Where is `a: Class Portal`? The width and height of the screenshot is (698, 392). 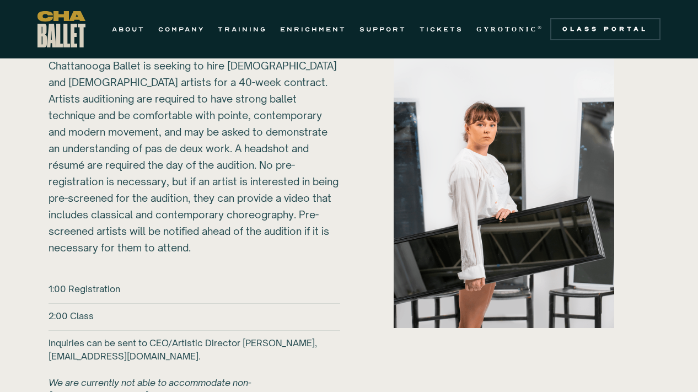
a: Class Portal is located at coordinates (605, 29).